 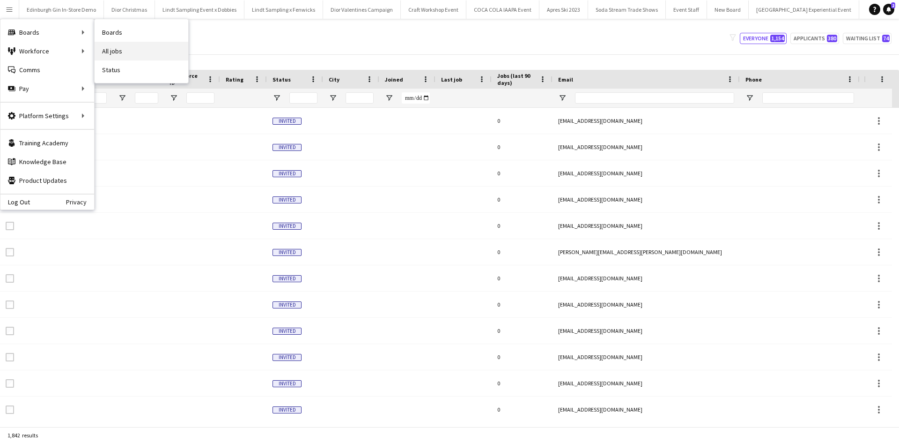 What do you see at coordinates (808, 98) in the screenshot?
I see `input: Phone Filter Input` at bounding box center [808, 98].